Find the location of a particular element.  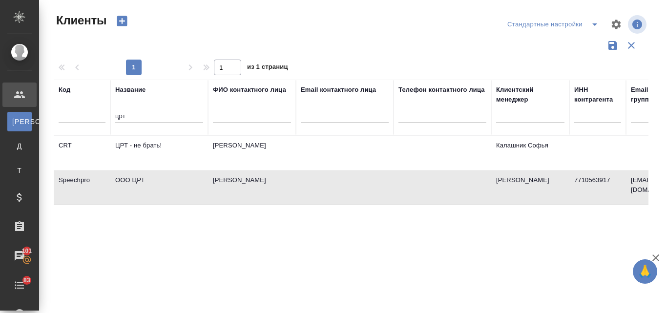

td: Speechpro is located at coordinates (82, 188).